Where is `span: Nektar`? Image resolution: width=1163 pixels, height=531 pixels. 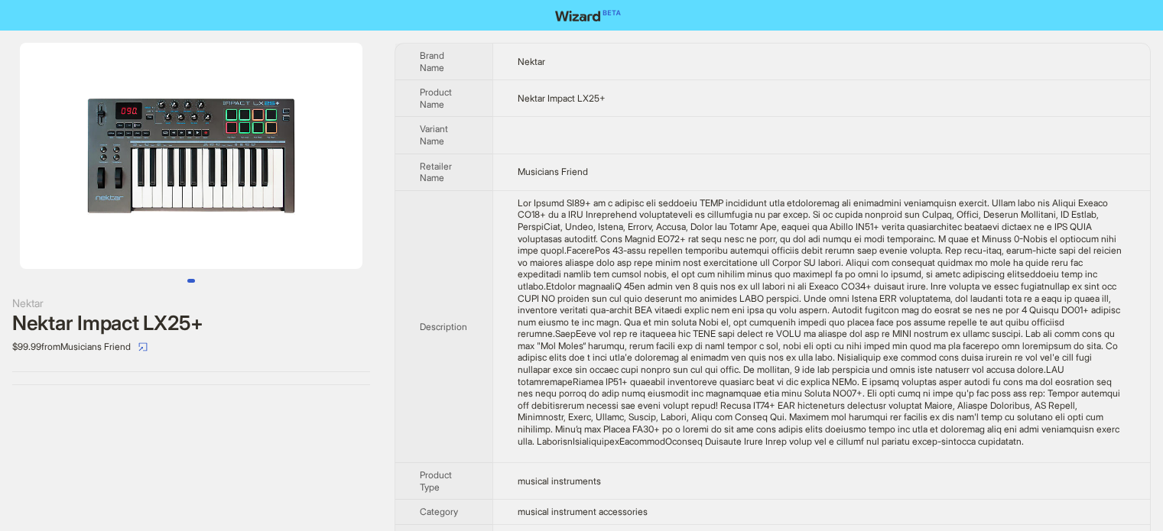
span: Nektar is located at coordinates (531, 61).